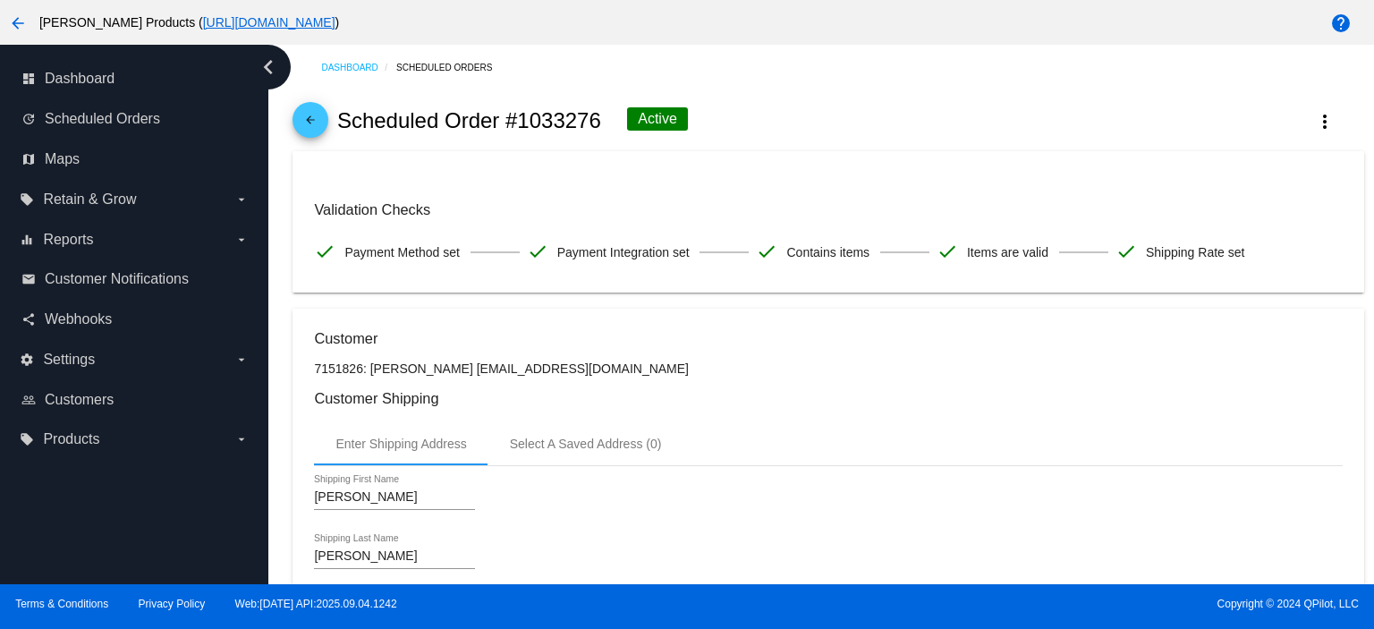 This screenshot has width=1374, height=629. What do you see at coordinates (135, 159) in the screenshot?
I see `a: map Maps` at bounding box center [135, 159].